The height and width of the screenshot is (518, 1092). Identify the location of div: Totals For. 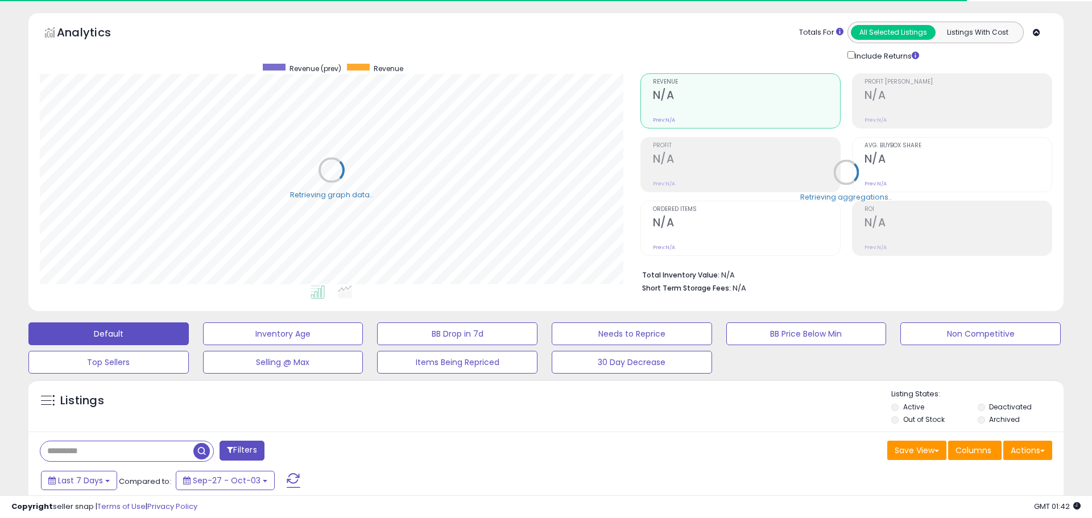
(821, 32).